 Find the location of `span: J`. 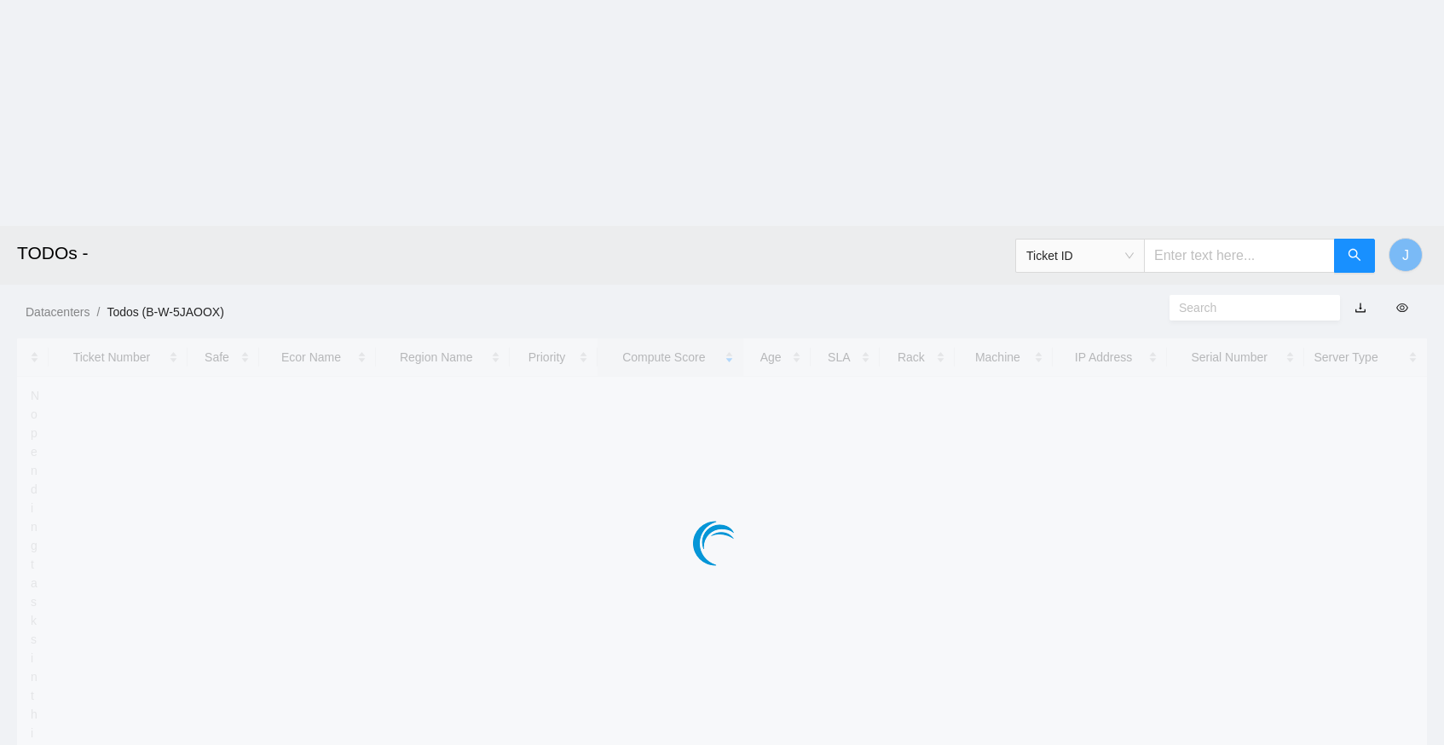

span: J is located at coordinates (1406, 255).